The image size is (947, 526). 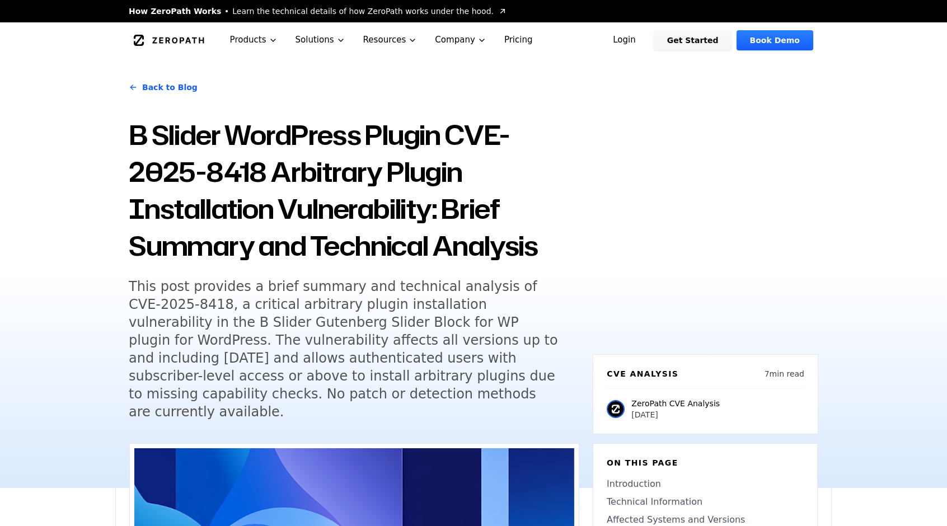 I want to click on p: 7 min read, so click(x=784, y=374).